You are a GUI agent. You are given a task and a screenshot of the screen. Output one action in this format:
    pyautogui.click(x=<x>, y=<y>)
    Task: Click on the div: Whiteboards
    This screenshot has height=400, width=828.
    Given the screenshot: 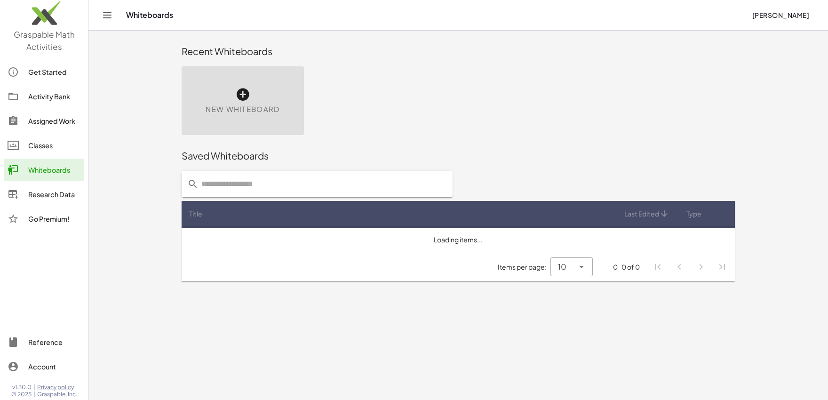 What is the action you would take?
    pyautogui.click(x=54, y=170)
    